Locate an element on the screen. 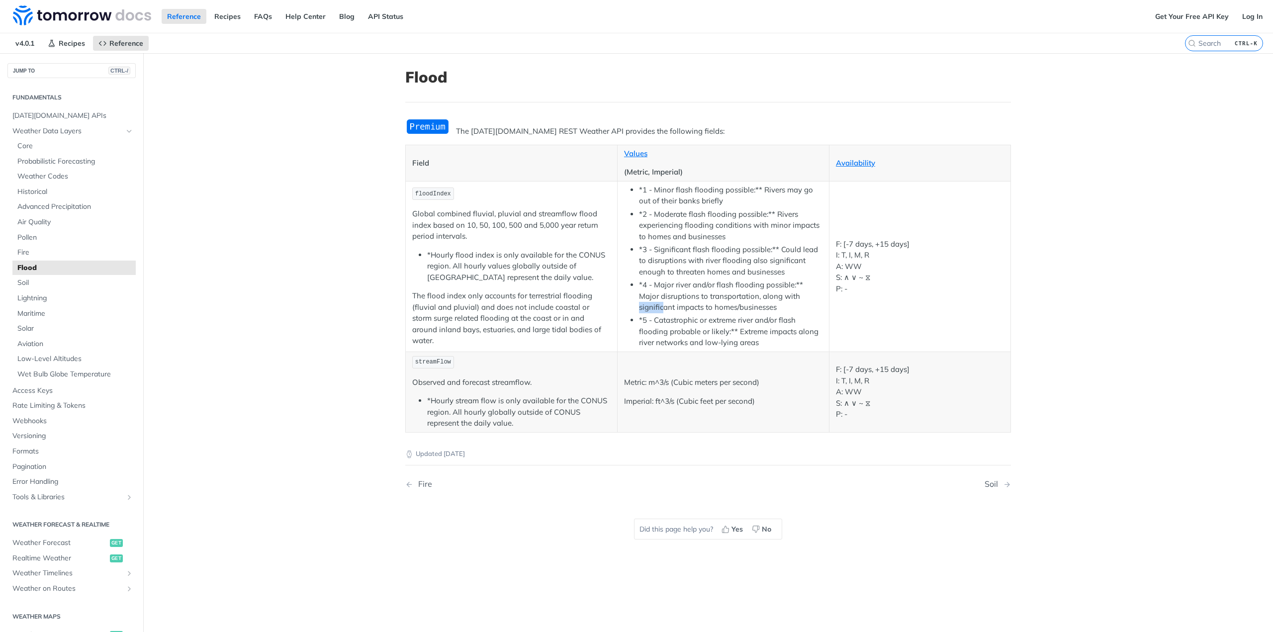 The image size is (1273, 632). div: Soil is located at coordinates (994, 484).